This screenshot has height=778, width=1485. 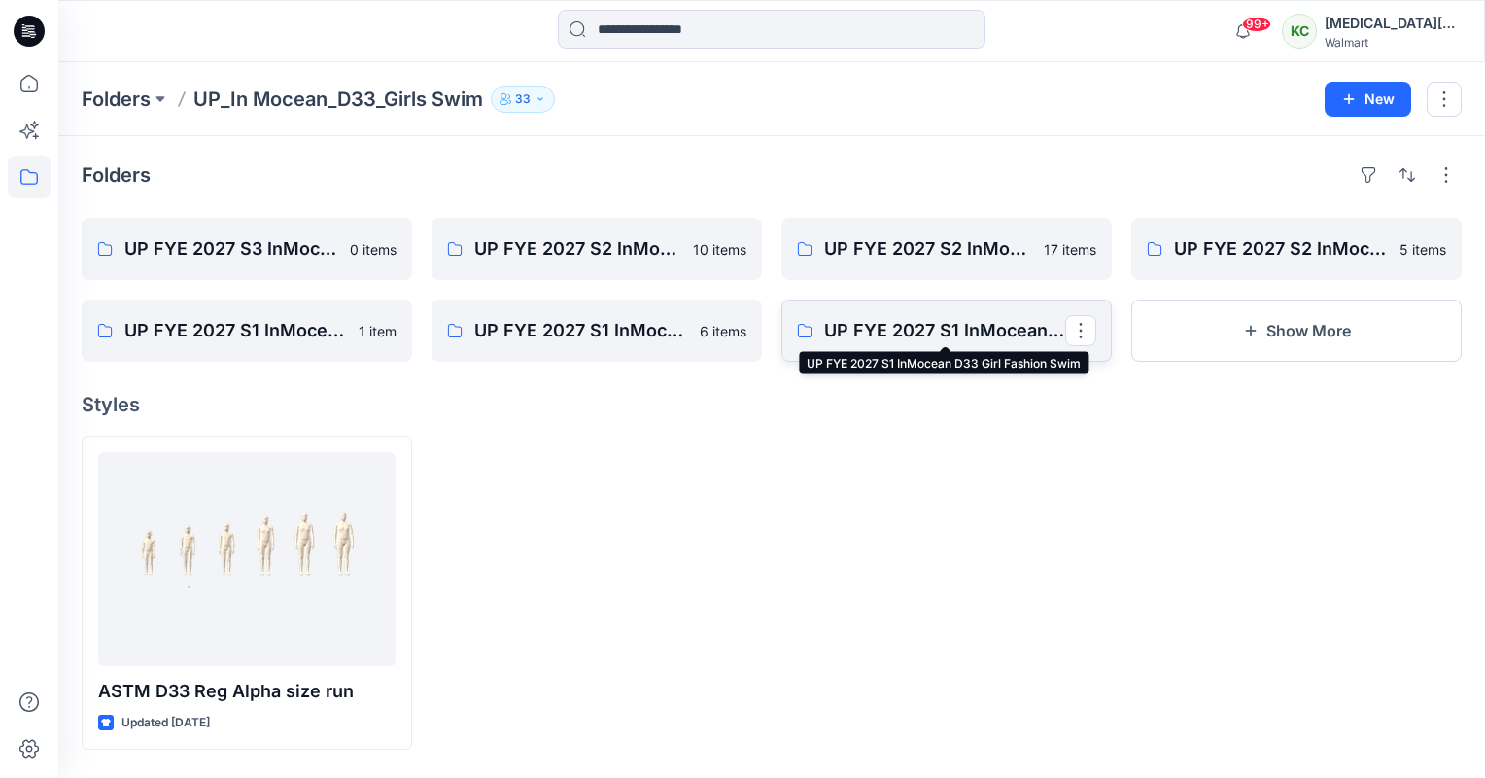 I want to click on a: UP FYE 2027 S2 InMocean D33 Girl Fashion Swim17 items, so click(x=947, y=249).